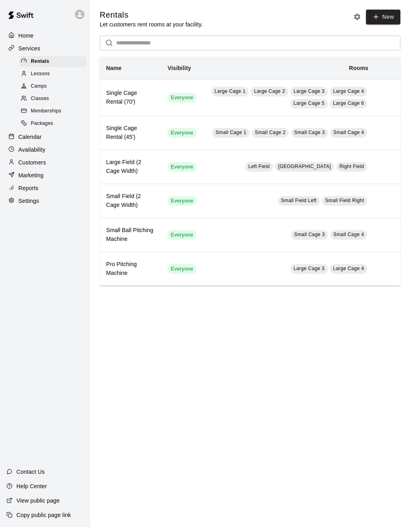 The width and height of the screenshot is (410, 527). What do you see at coordinates (309, 103) in the screenshot?
I see `span: Large Cage 5` at bounding box center [309, 103].